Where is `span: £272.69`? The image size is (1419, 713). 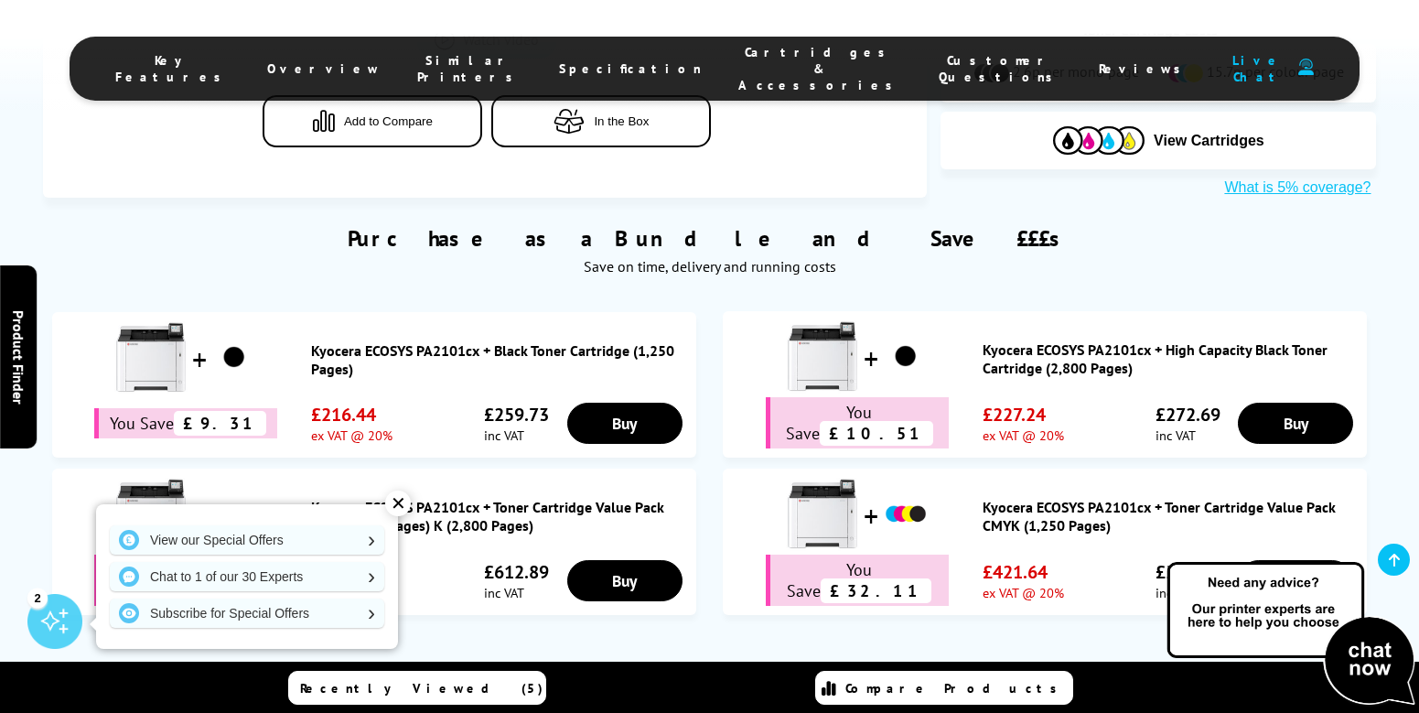 span: £272.69 is located at coordinates (1187, 414).